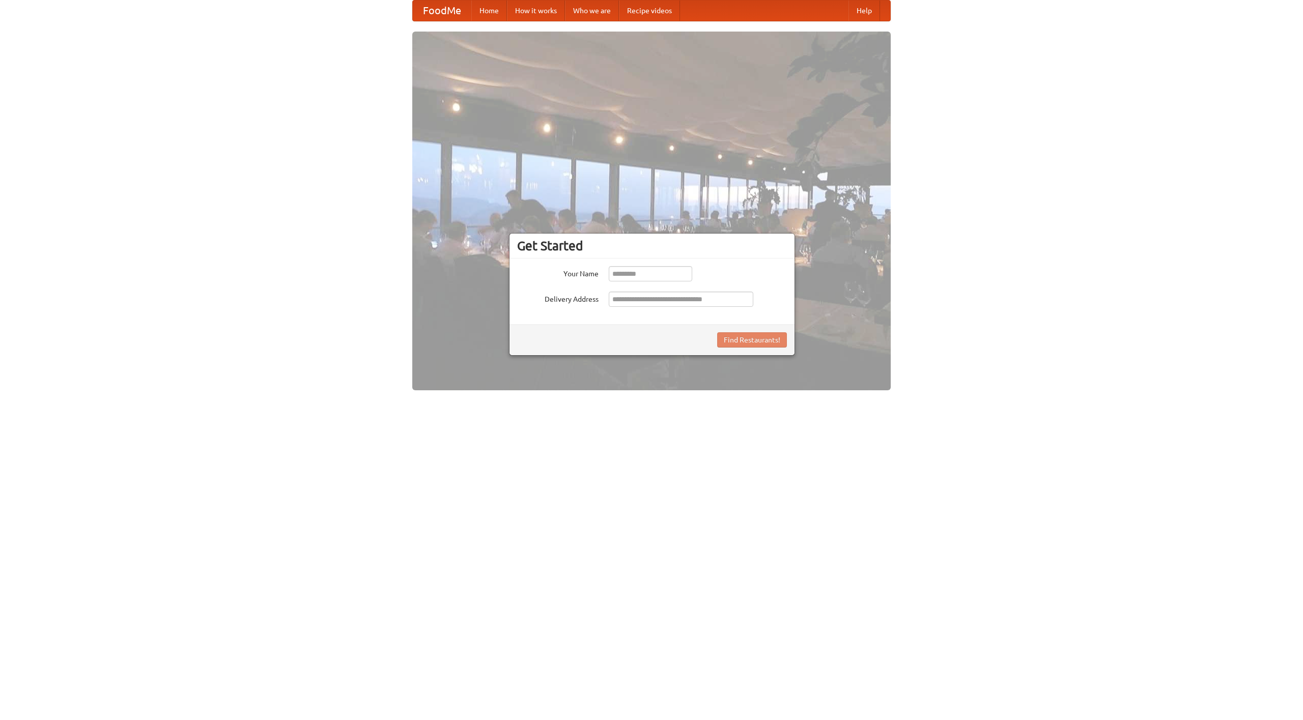 The image size is (1303, 720). Describe the element at coordinates (442, 11) in the screenshot. I see `a: FoodMe` at that location.